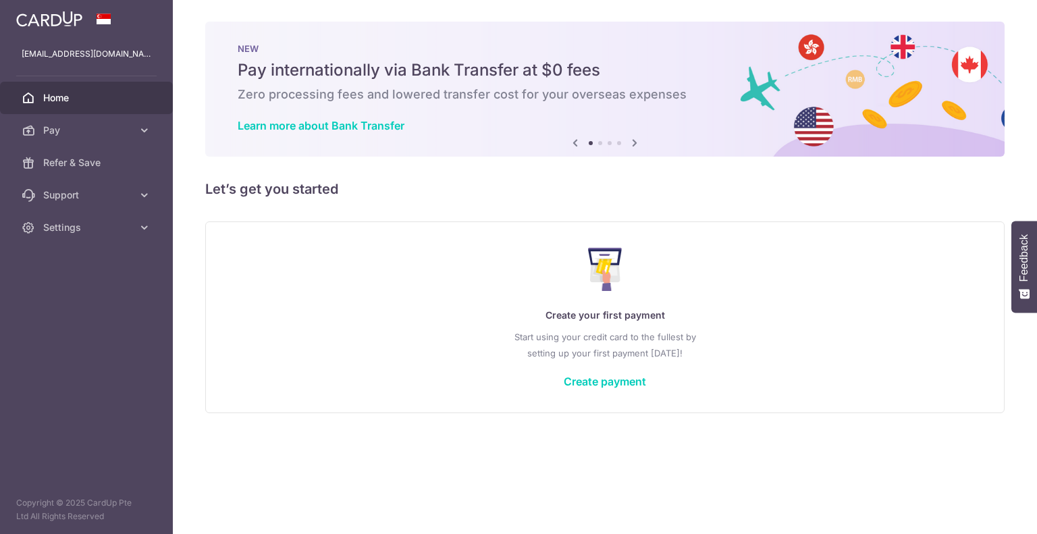 This screenshot has height=534, width=1037. Describe the element at coordinates (49, 19) in the screenshot. I see `img: CardUp` at that location.